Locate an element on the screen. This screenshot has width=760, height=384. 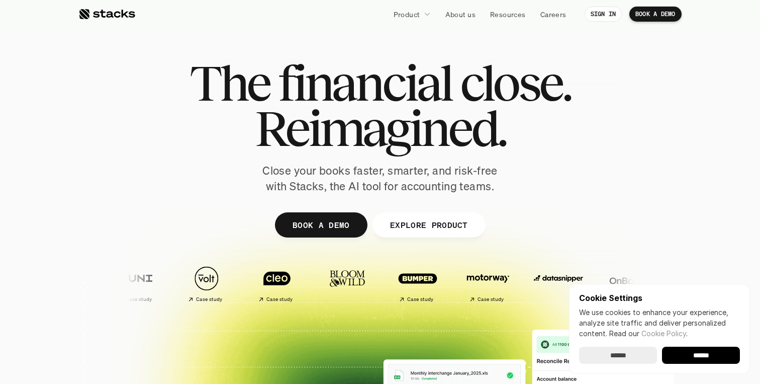
a: EXPLORE PRODUCT is located at coordinates (428, 225).